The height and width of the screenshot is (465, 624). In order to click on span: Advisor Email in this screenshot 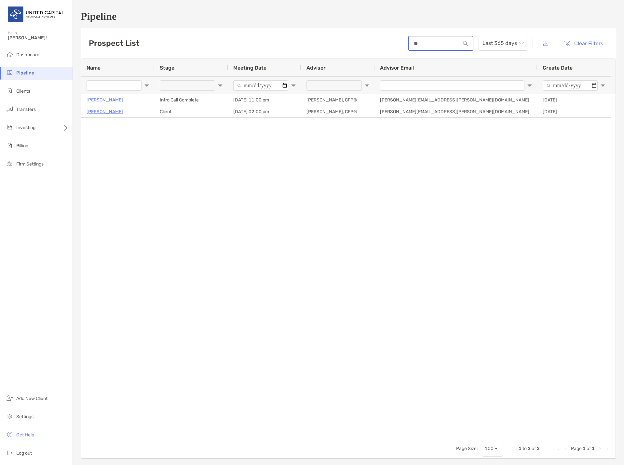, I will do `click(397, 68)`.